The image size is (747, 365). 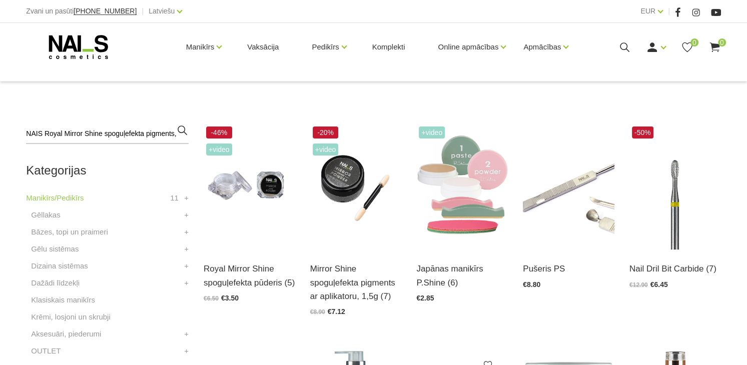 What do you see at coordinates (325, 47) in the screenshot?
I see `a: Pedikīrs` at bounding box center [325, 47].